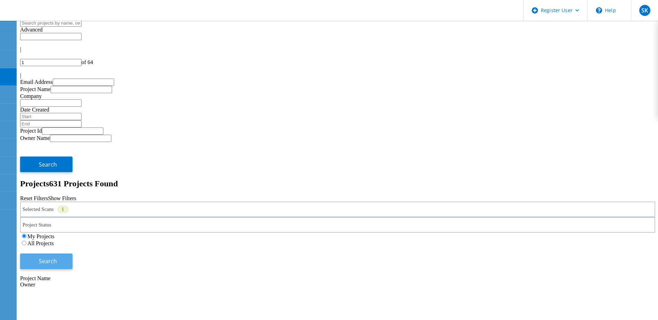  Describe the element at coordinates (51, 117) in the screenshot. I see `input: Start` at that location.